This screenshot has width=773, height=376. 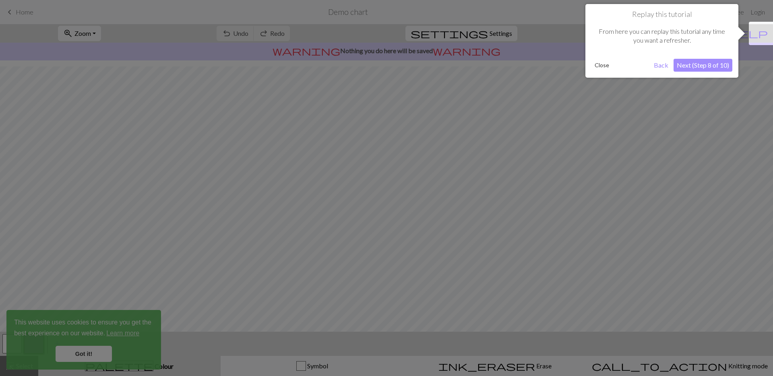 What do you see at coordinates (602, 65) in the screenshot?
I see `button: Close` at bounding box center [602, 65].